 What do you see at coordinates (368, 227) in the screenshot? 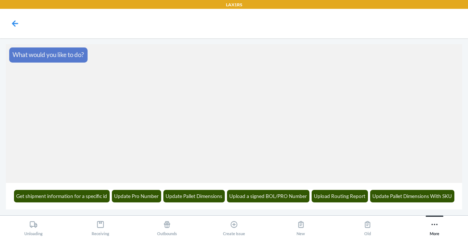
I see `div: Old` at bounding box center [368, 227].